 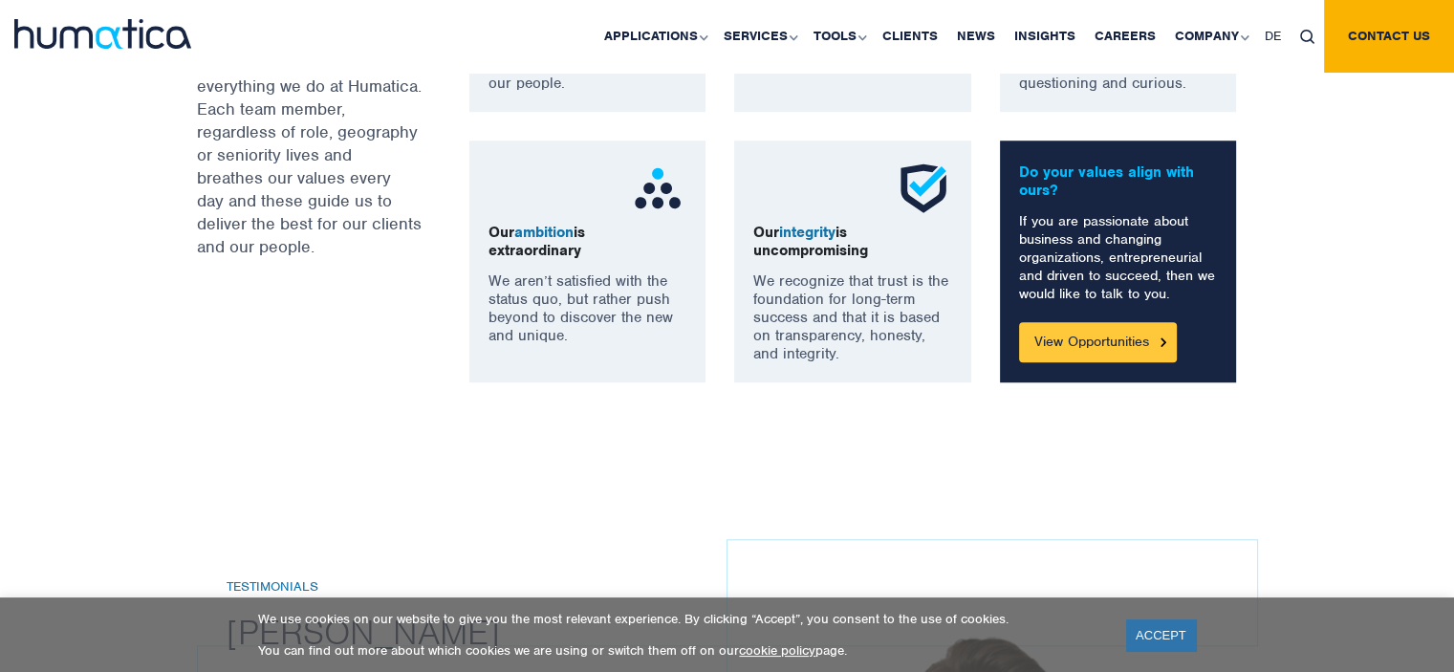 I want to click on img: Button, so click(x=1163, y=341).